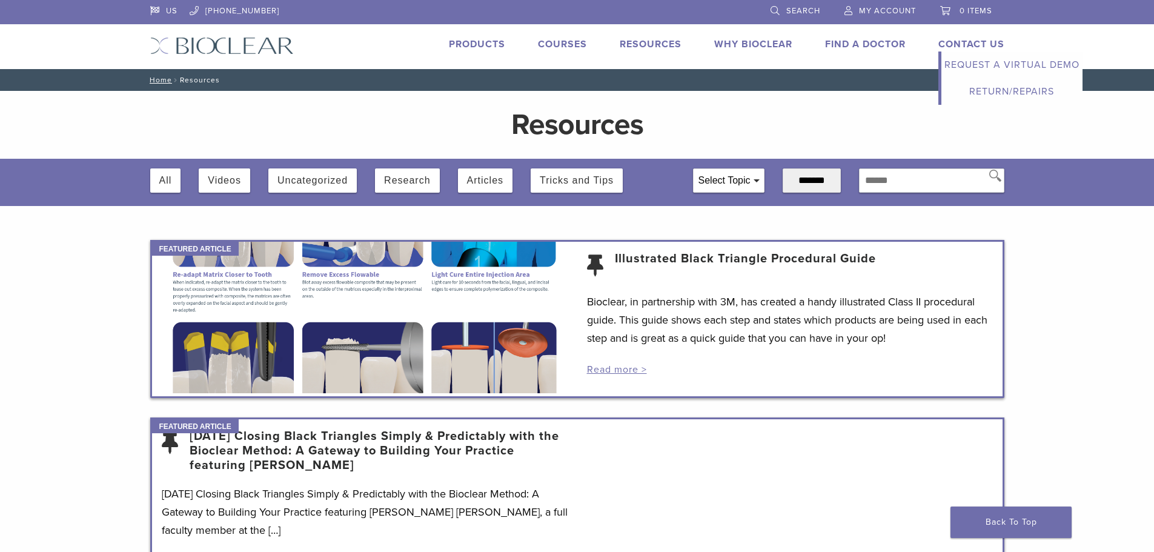  Describe the element at coordinates (224, 181) in the screenshot. I see `button: Videos` at that location.